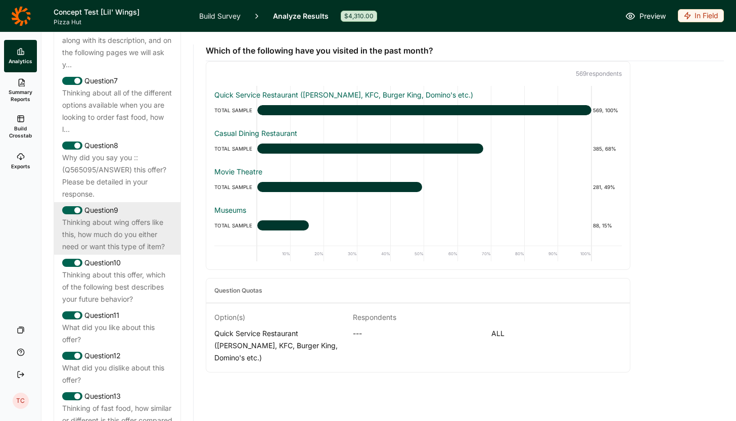 Image resolution: width=736 pixels, height=421 pixels. Describe the element at coordinates (701, 16) in the screenshot. I see `button: In Field` at that location.